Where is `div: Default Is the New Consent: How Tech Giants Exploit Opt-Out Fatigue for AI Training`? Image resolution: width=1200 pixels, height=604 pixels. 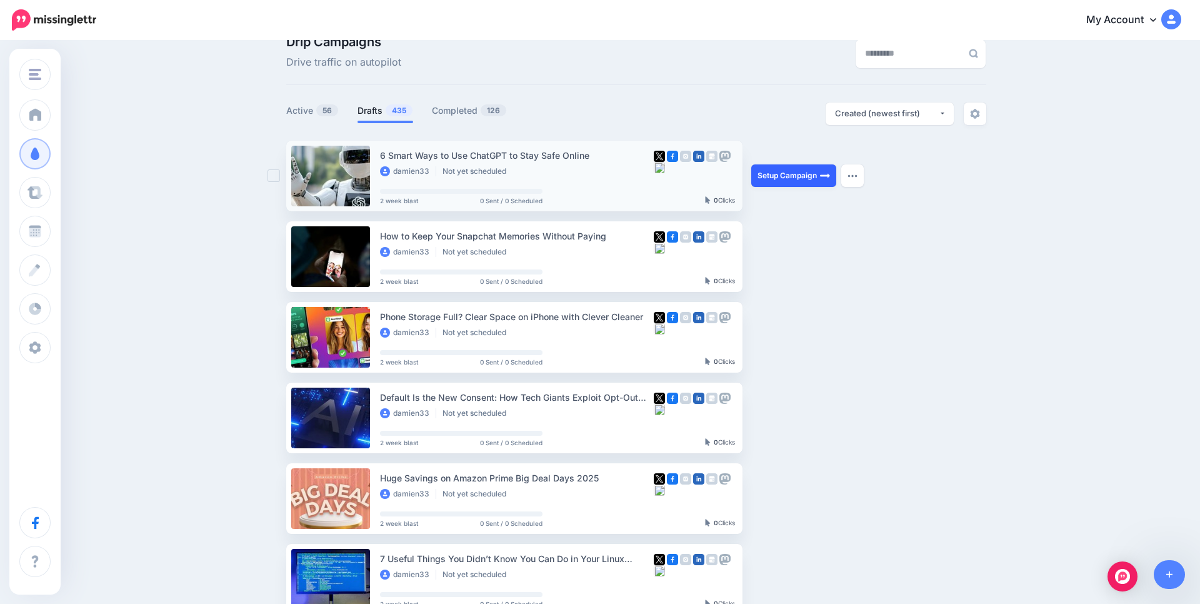 div: Default Is the New Consent: How Tech Giants Exploit Opt-Out Fatigue for AI Training is located at coordinates (517, 397).